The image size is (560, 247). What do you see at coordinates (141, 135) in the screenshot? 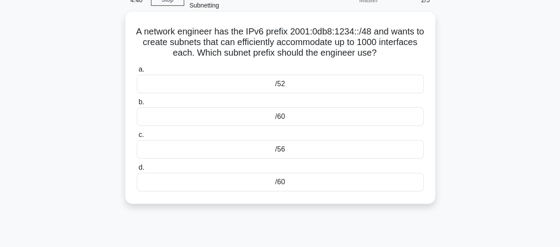
I see `span: c.` at bounding box center [141, 135].